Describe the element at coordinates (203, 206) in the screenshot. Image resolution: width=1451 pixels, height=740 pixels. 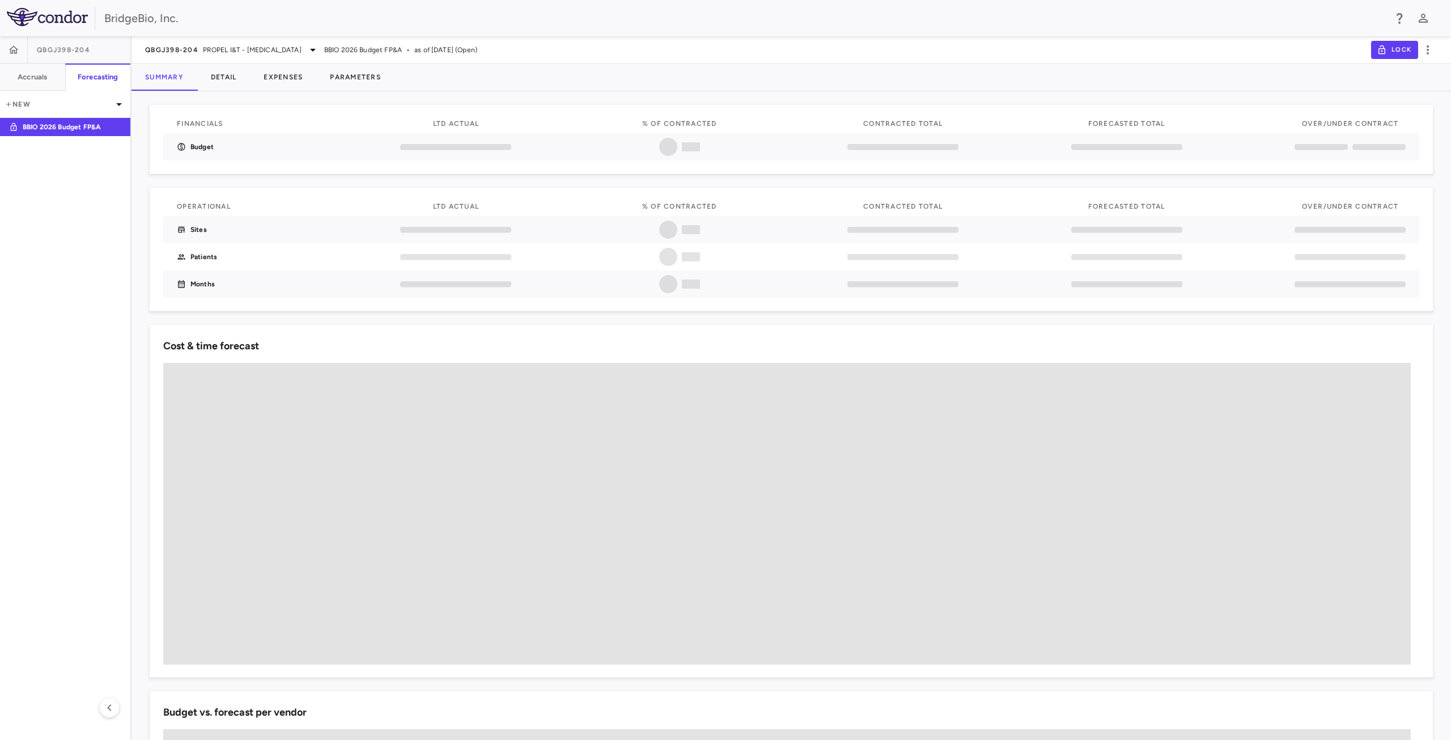
I see `span: Operational` at that location.